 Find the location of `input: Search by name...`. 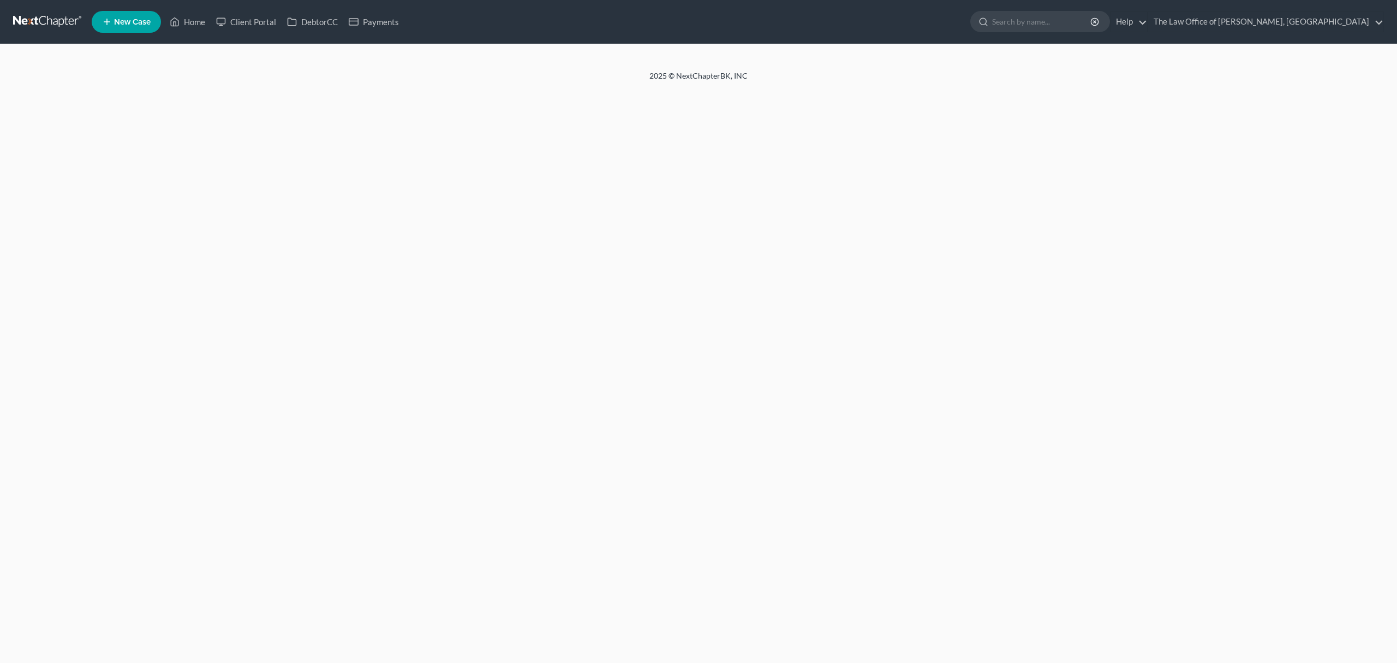

input: Search by name... is located at coordinates (1042, 21).